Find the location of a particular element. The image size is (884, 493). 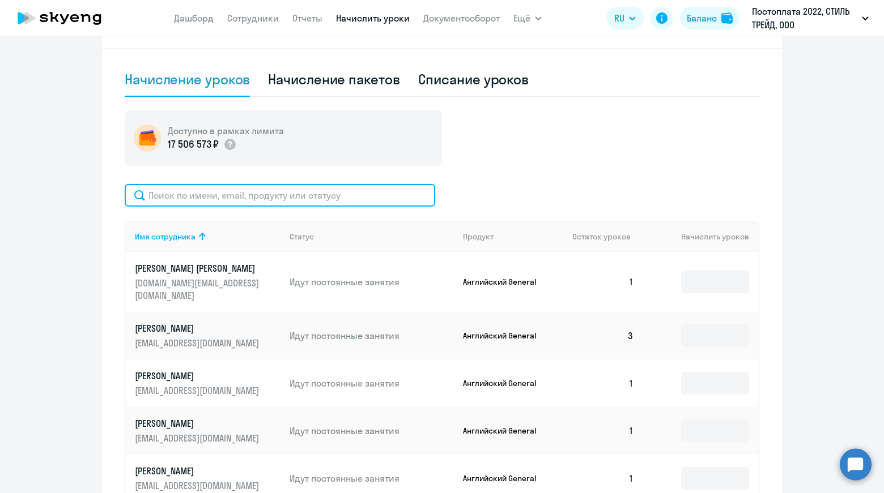

div: Баланс is located at coordinates (701, 18).